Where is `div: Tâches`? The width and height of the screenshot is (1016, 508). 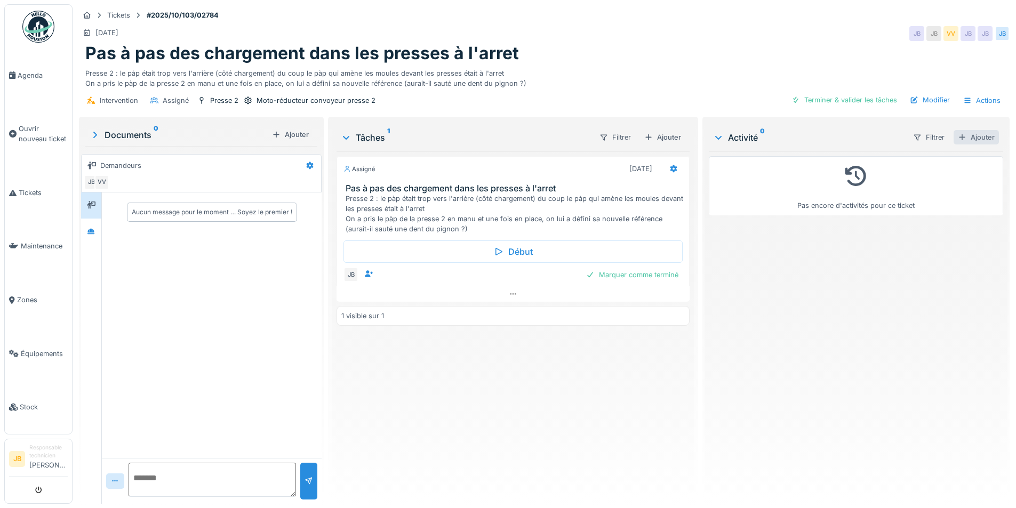
div: Tâches is located at coordinates (465, 138).